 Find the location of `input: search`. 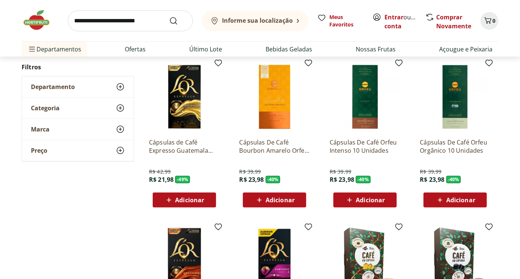

input: search is located at coordinates (130, 21).